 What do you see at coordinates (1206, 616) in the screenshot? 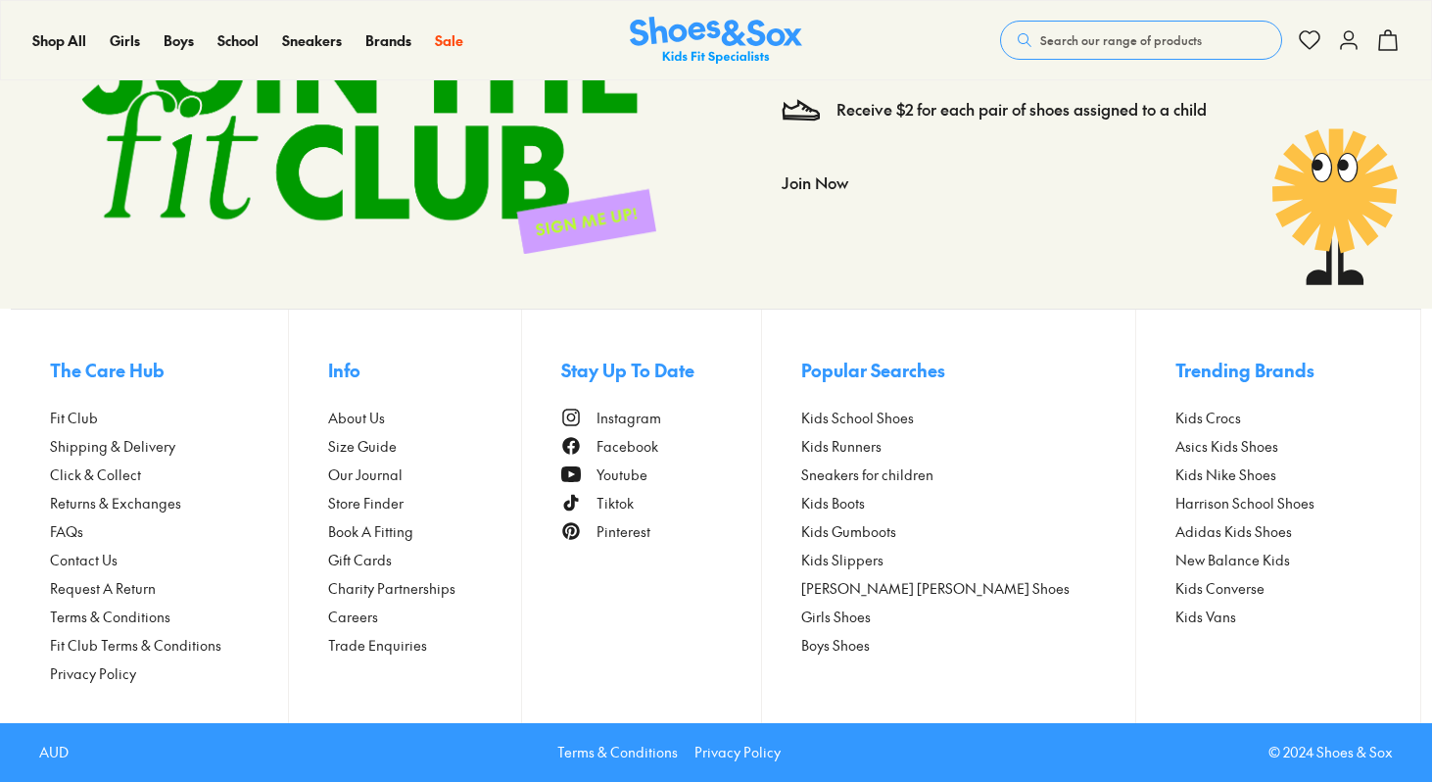
I see `span: Kids Vans` at bounding box center [1206, 616].